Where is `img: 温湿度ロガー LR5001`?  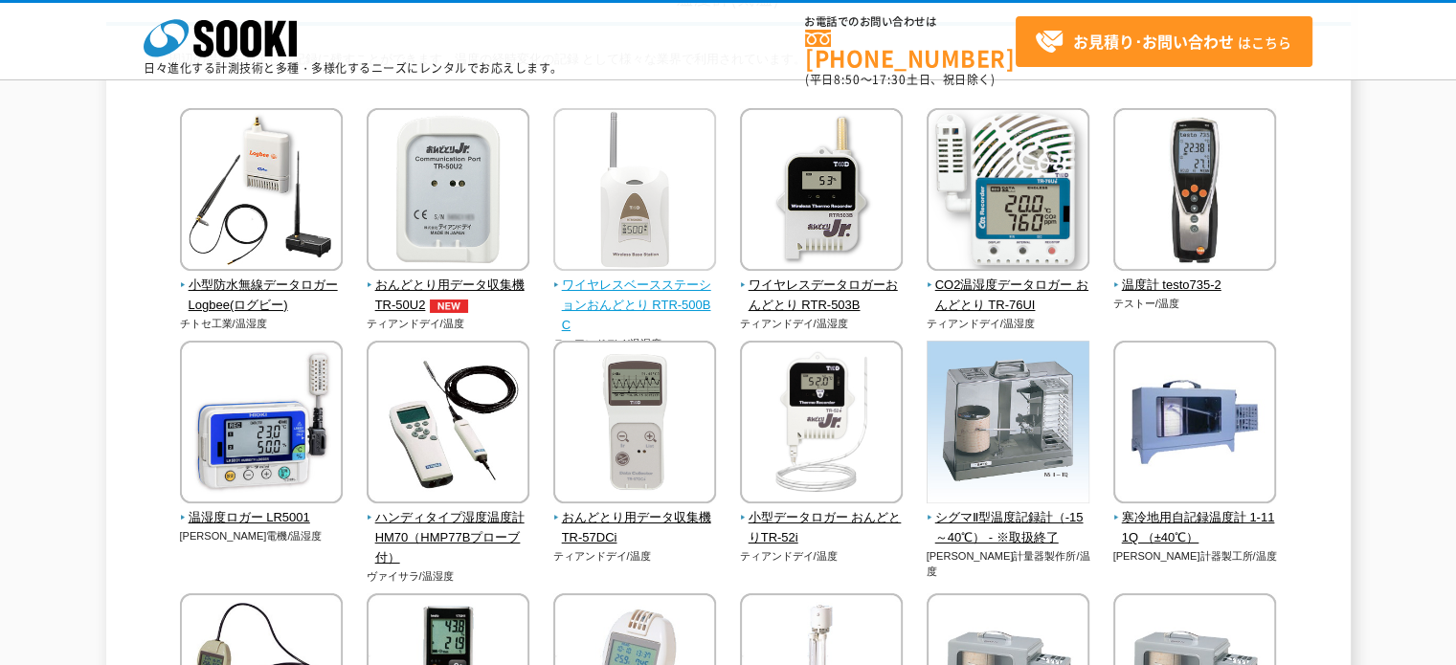 img: 温湿度ロガー LR5001 is located at coordinates (261, 424).